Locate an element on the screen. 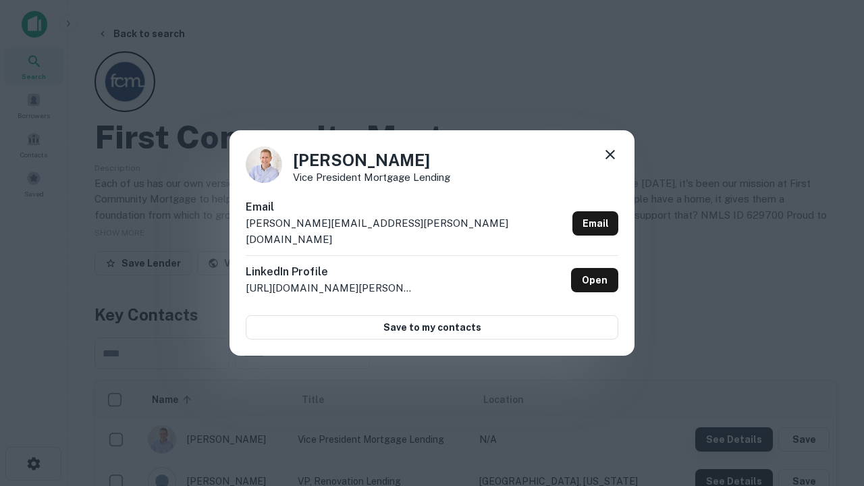 This screenshot has width=864, height=486. a: Email is located at coordinates (596, 223).